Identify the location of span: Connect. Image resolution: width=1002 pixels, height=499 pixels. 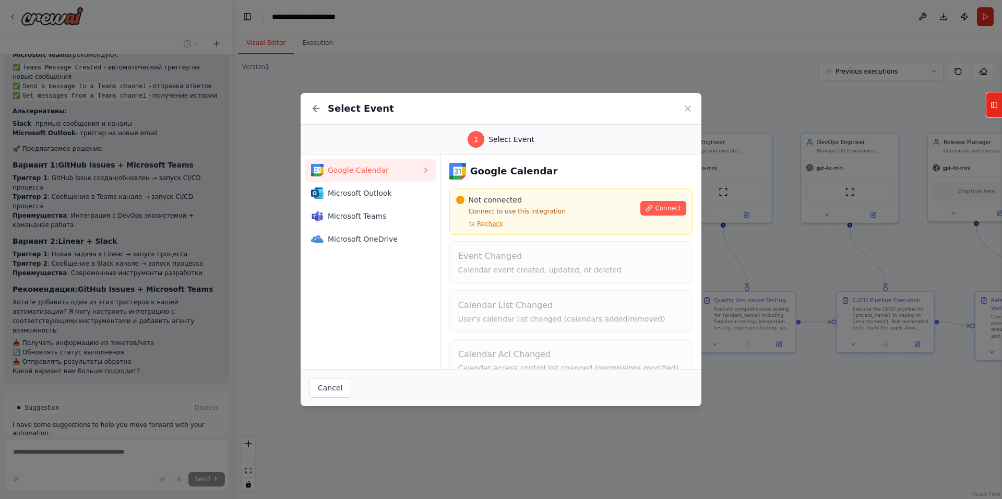
(668, 208).